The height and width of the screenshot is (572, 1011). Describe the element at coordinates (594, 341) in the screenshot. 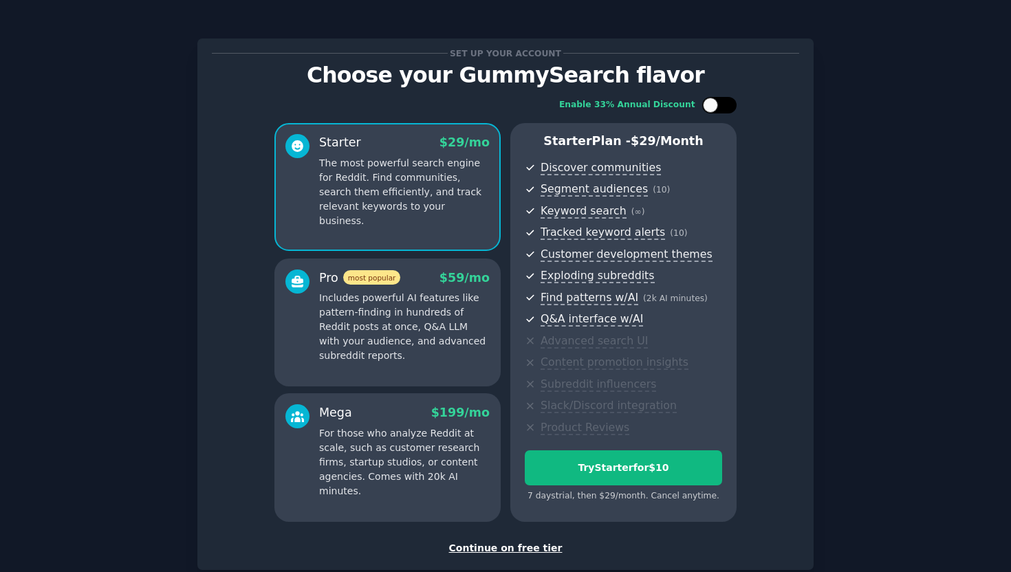

I see `span: Advanced search UI` at that location.